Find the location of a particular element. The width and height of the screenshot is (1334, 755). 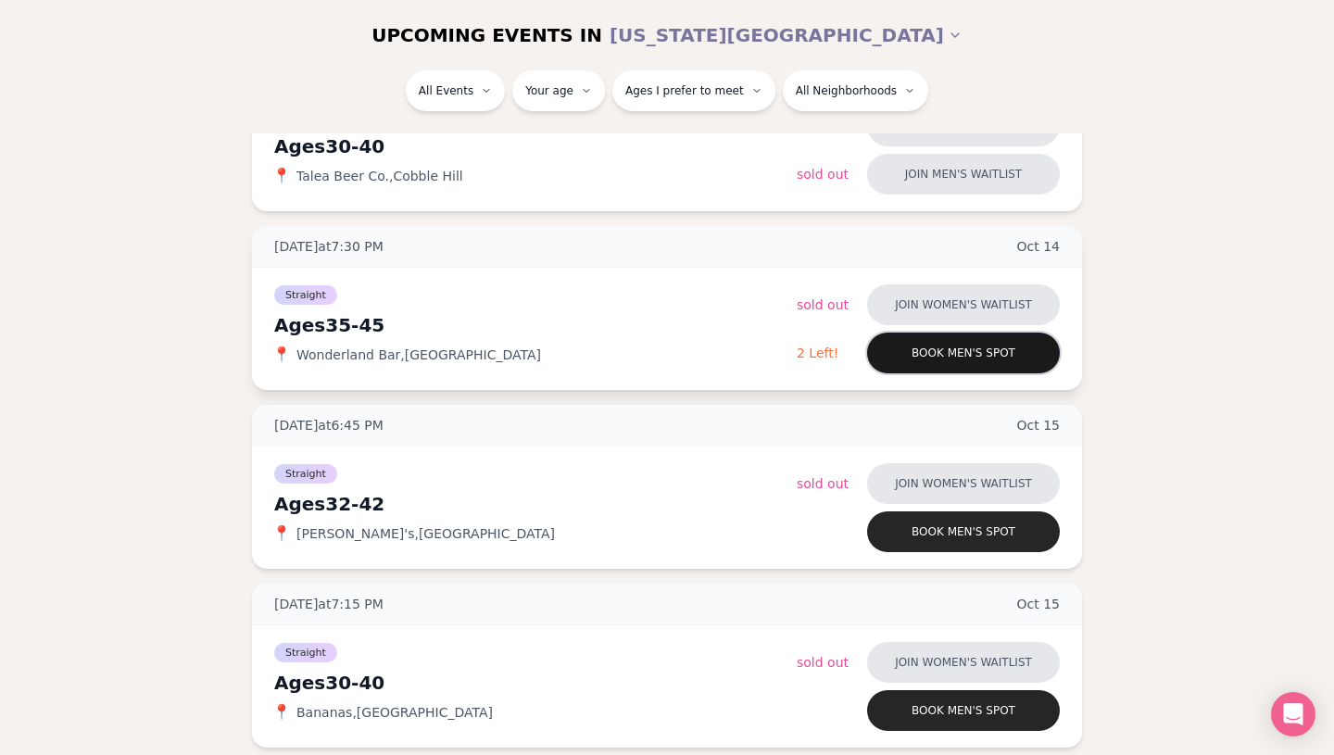

span: Your age is located at coordinates (549, 91).